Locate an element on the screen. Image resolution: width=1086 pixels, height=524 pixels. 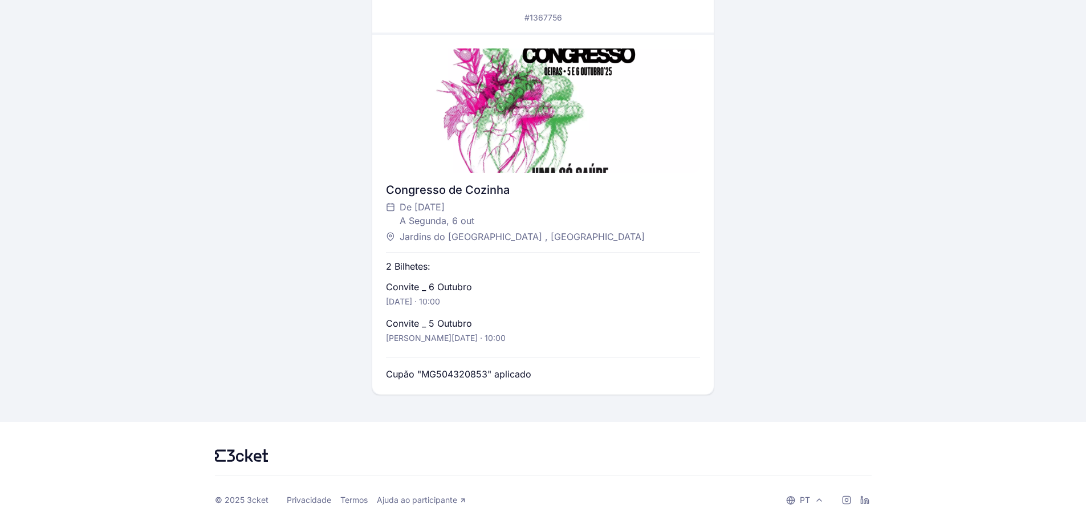
p: Convite _ 6 Outubro is located at coordinates (429, 287).